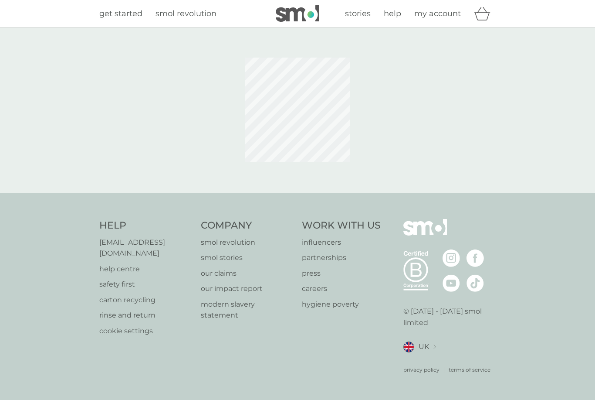 The width and height of the screenshot is (595, 400). I want to click on span: my account, so click(438, 14).